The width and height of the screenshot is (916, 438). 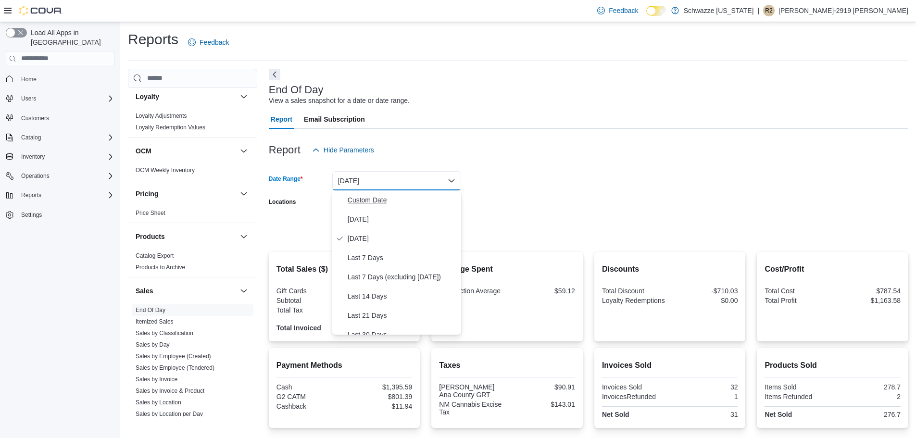 I want to click on a: Sales by Classification, so click(x=164, y=333).